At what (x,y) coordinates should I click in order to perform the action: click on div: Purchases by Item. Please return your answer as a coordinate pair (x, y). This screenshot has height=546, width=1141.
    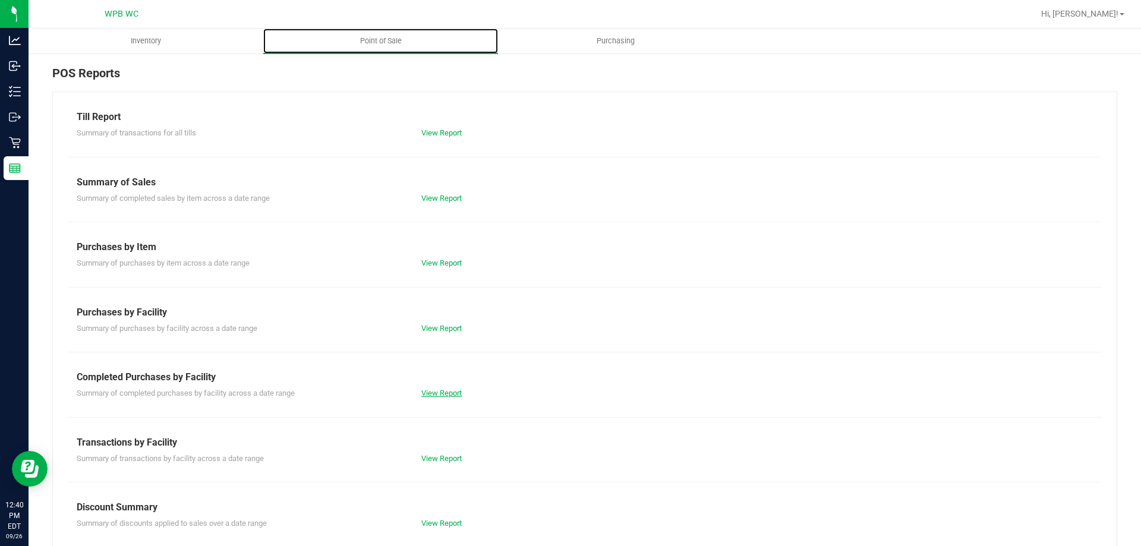
    Looking at the image, I should click on (585, 247).